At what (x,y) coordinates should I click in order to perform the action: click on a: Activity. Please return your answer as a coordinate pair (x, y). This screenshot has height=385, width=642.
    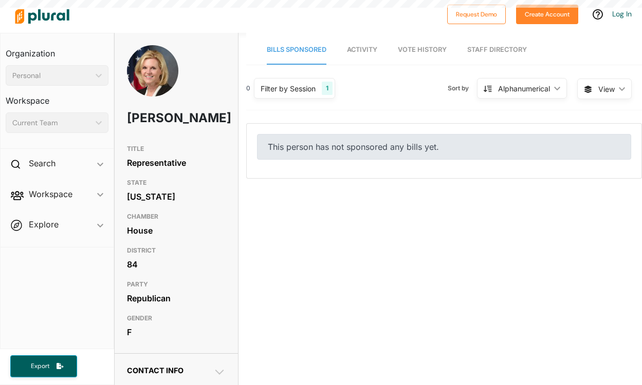
    Looking at the image, I should click on (362, 50).